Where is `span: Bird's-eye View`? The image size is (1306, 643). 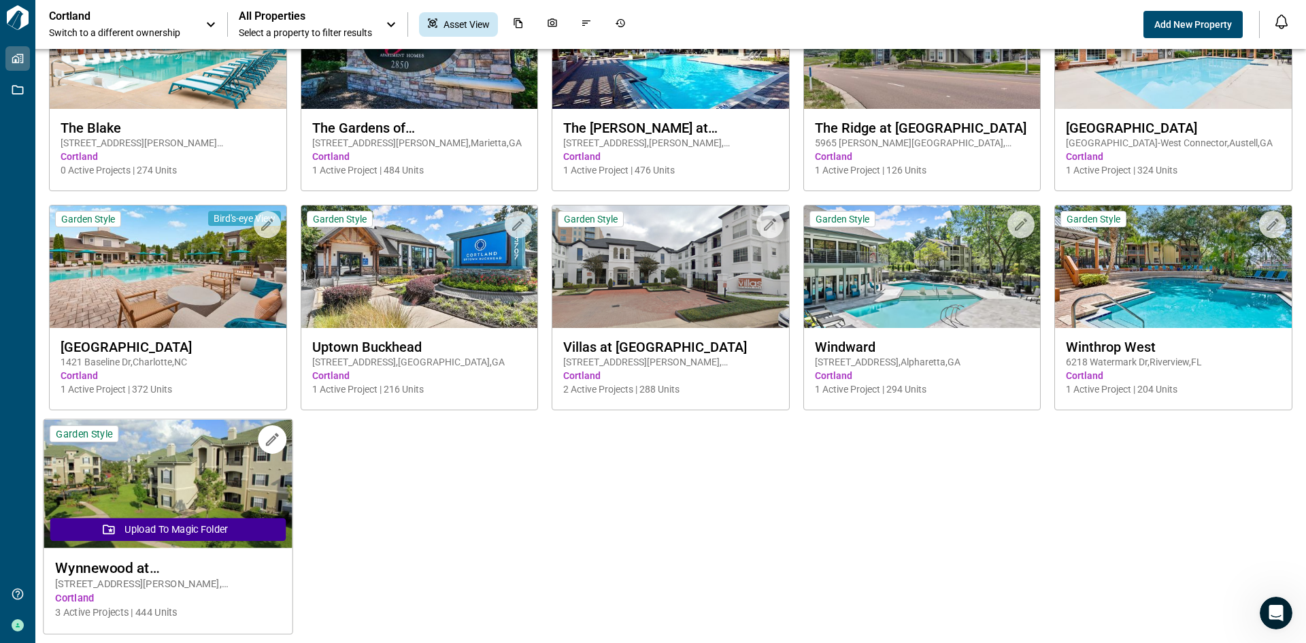 span: Bird's-eye View is located at coordinates (244, 218).